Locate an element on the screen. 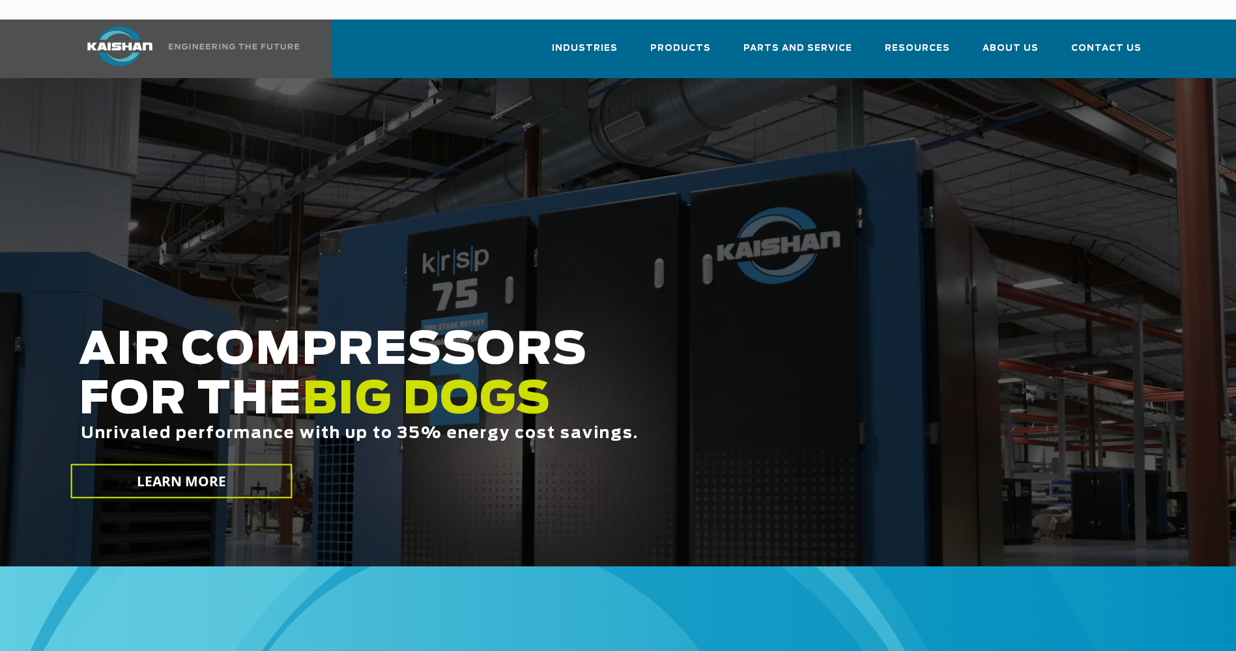  span: Contact Us is located at coordinates (1106, 48).